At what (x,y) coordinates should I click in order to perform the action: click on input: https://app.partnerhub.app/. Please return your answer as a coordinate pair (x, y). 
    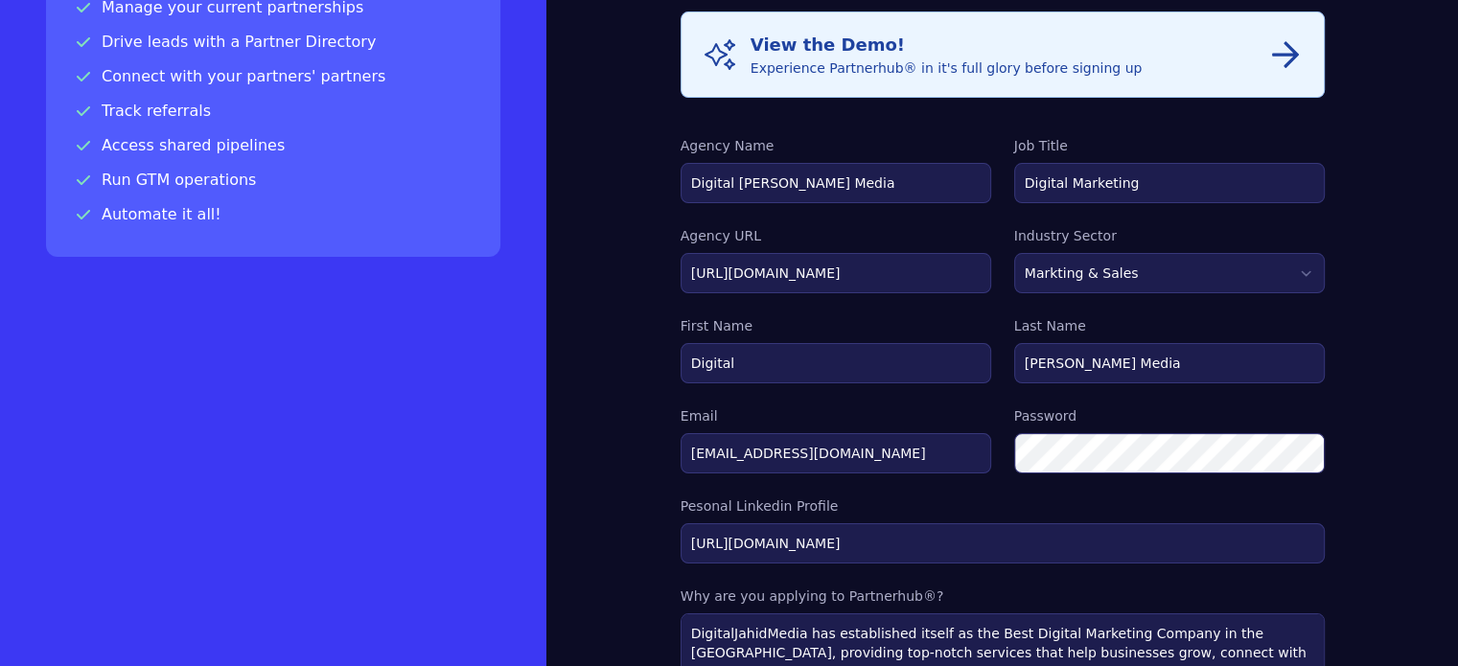
    Looking at the image, I should click on (836, 273).